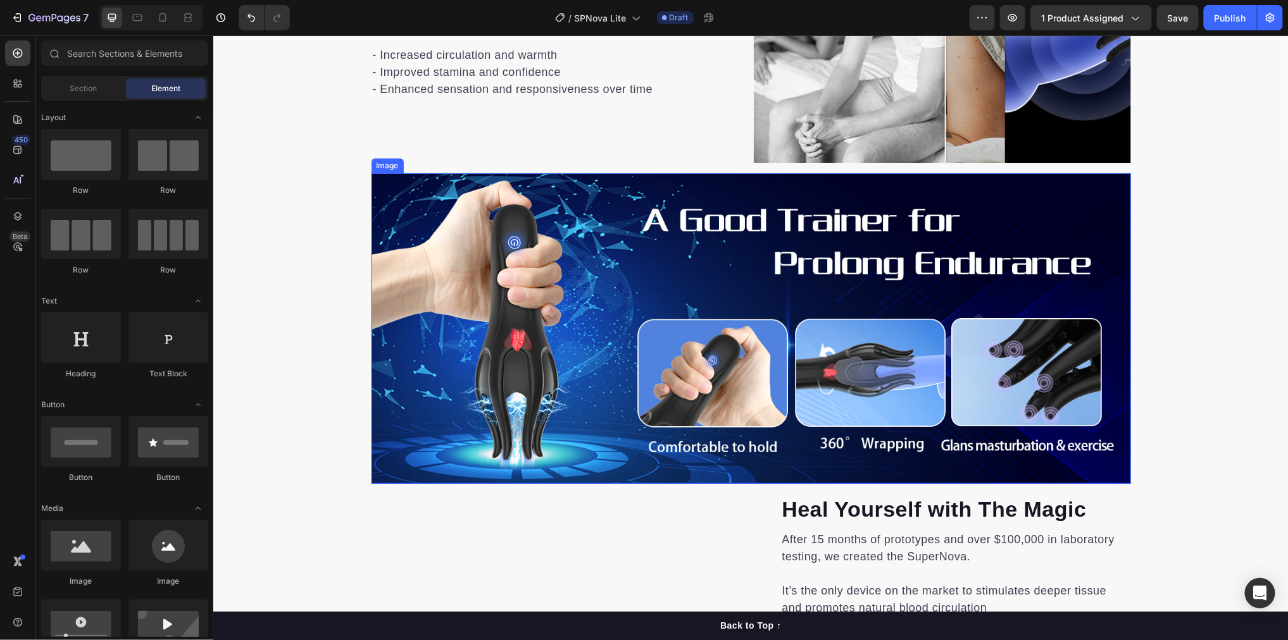  What do you see at coordinates (538, 294) in the screenshot?
I see `img: 54a5f2dd-76ef-4caa-9905-b99373419854.__CR0,0,1464,600_PT0_SX1464_V1___.jpg` at bounding box center [538, 294].